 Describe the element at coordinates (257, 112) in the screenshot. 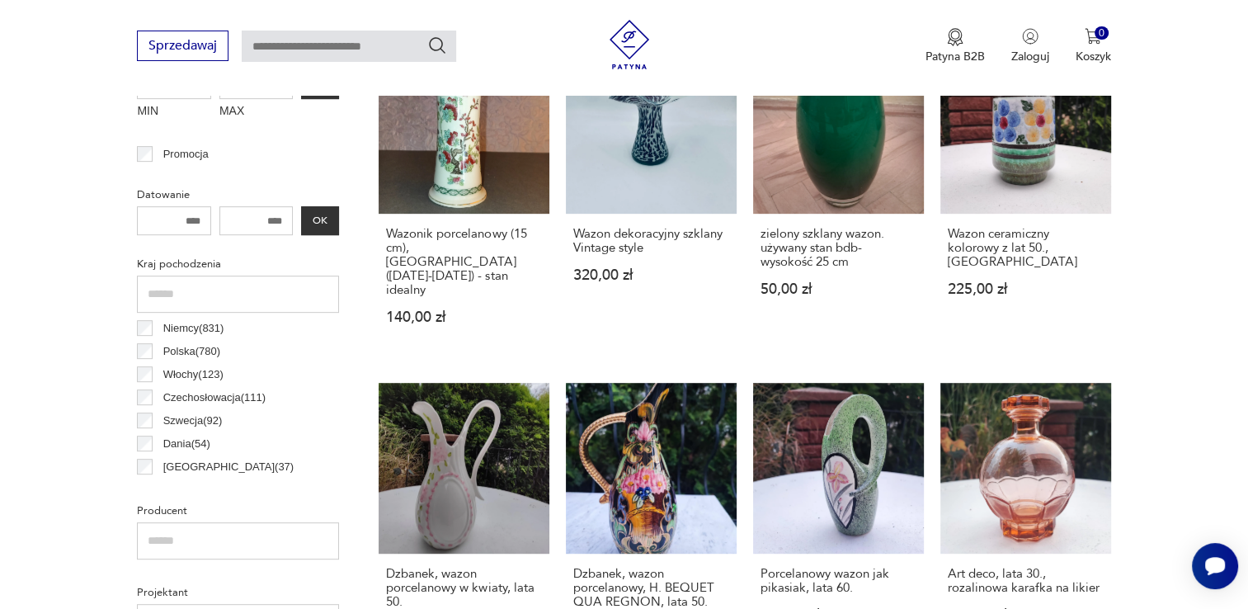

I see `label: MAX` at that location.